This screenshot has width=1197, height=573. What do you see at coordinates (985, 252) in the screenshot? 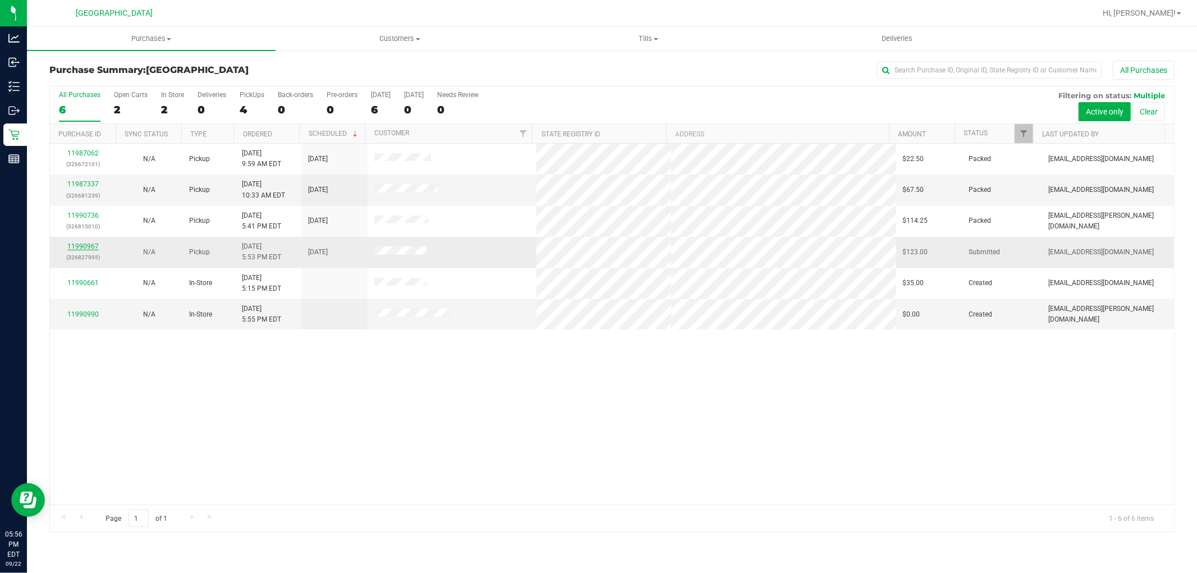
I see `span: Submitted` at bounding box center [985, 252].